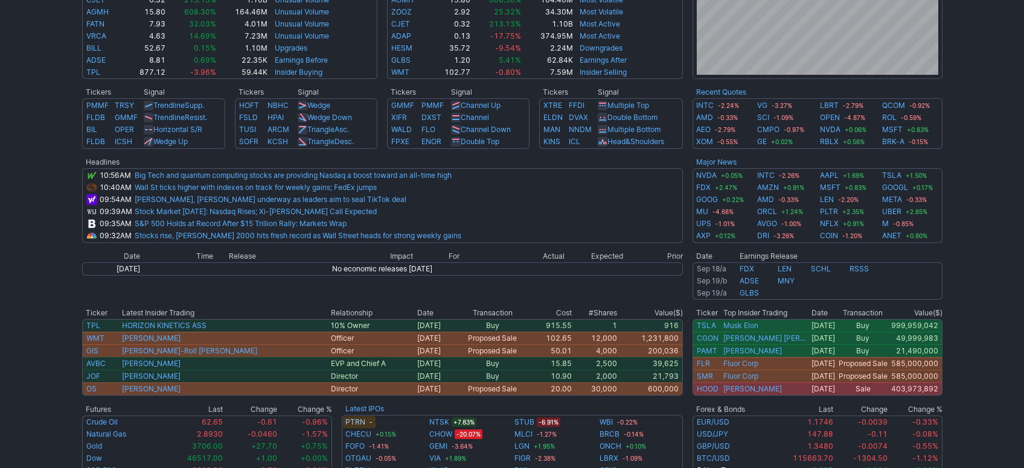  I want to click on a: M, so click(885, 224).